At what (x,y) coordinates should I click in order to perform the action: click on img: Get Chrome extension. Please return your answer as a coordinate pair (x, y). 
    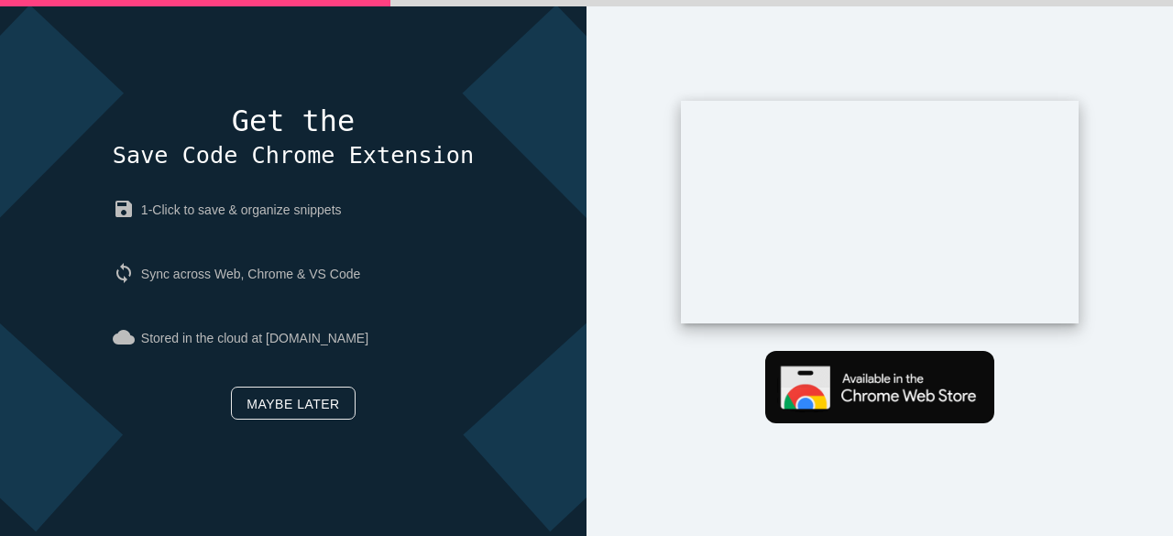
    Looking at the image, I should click on (880, 387).